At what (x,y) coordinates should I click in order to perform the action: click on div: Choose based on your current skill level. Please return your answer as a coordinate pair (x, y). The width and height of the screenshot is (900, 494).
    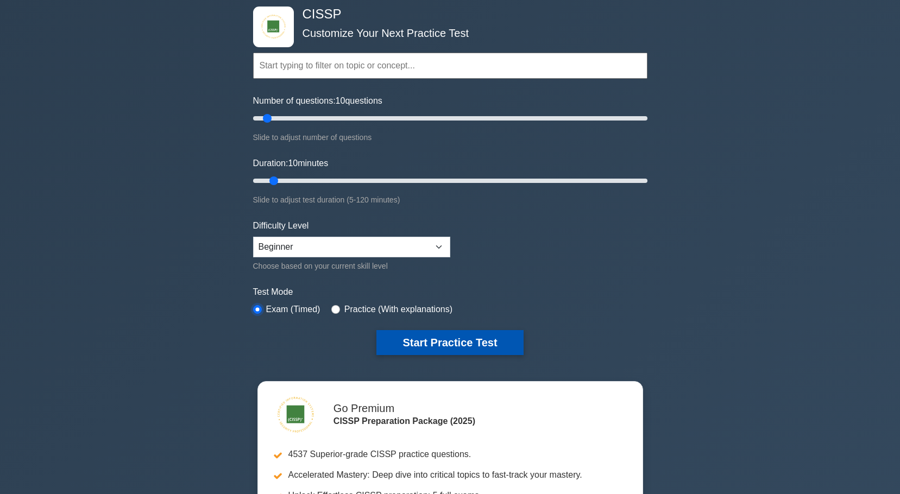
    Looking at the image, I should click on (351, 266).